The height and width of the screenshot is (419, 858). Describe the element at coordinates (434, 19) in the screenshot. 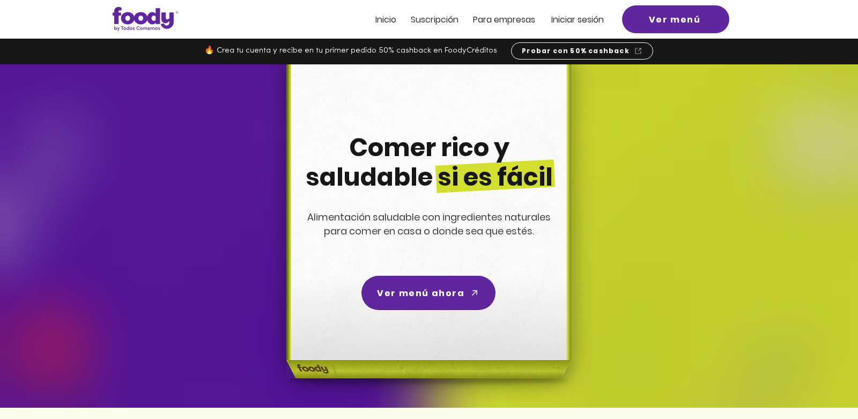

I see `span: Suscripción` at that location.